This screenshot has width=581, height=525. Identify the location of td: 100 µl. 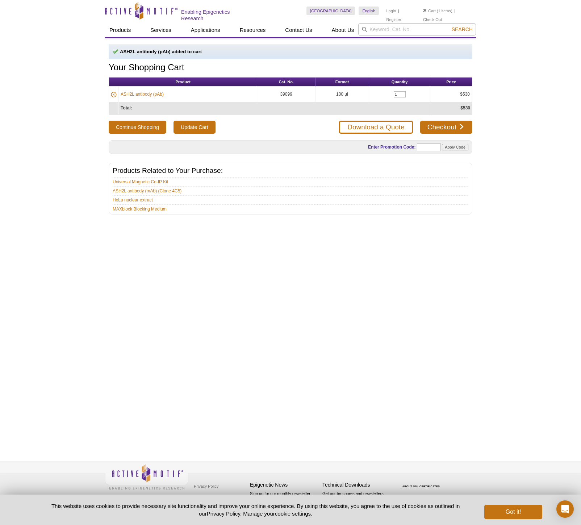
(342, 94).